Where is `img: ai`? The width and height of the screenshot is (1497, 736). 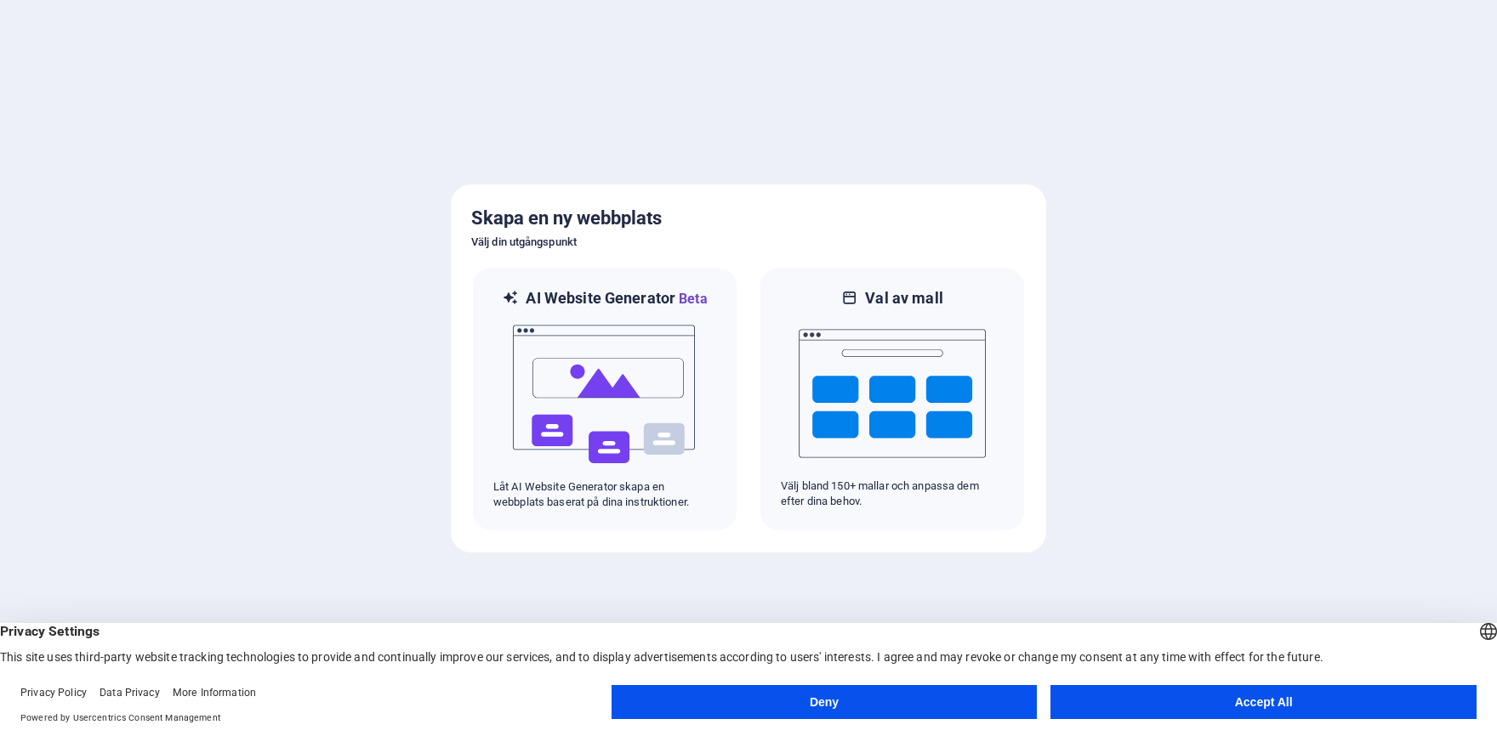
img: ai is located at coordinates (605, 395).